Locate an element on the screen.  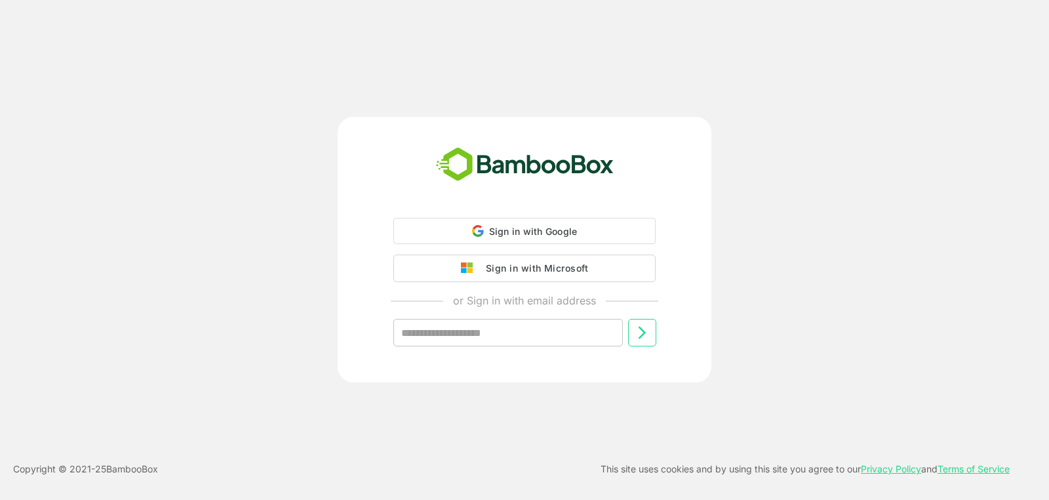
p: This site uses cookies and by using this site you agree to our and is located at coordinates (805, 469).